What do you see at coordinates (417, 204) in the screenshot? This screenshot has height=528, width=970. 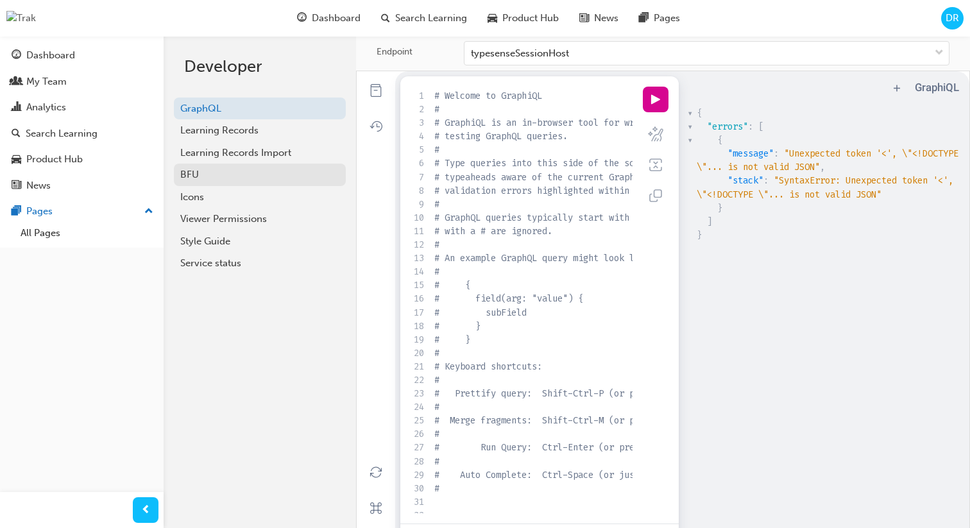 I see `div: 9` at bounding box center [417, 204].